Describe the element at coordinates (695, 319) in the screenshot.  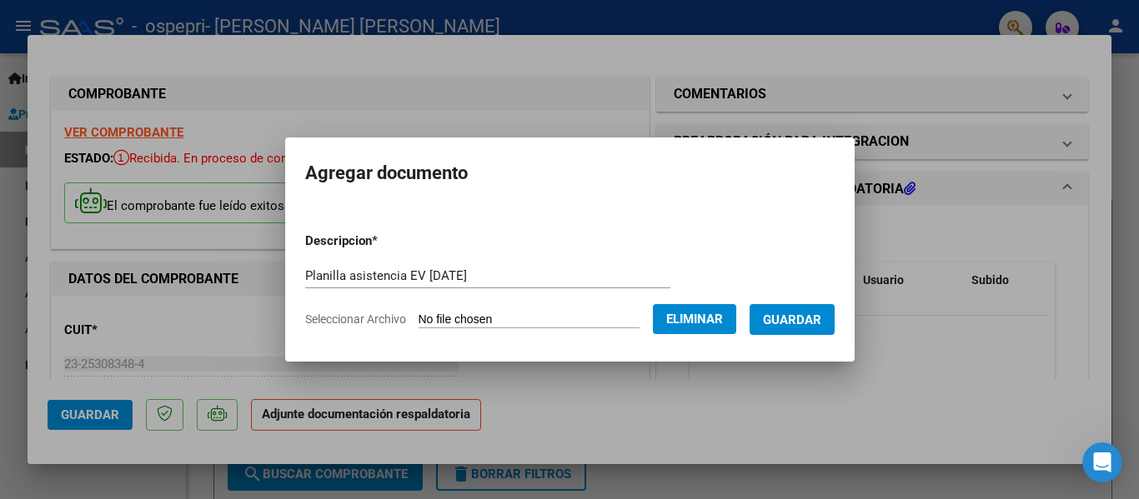
I see `span: Eliminar` at that location.